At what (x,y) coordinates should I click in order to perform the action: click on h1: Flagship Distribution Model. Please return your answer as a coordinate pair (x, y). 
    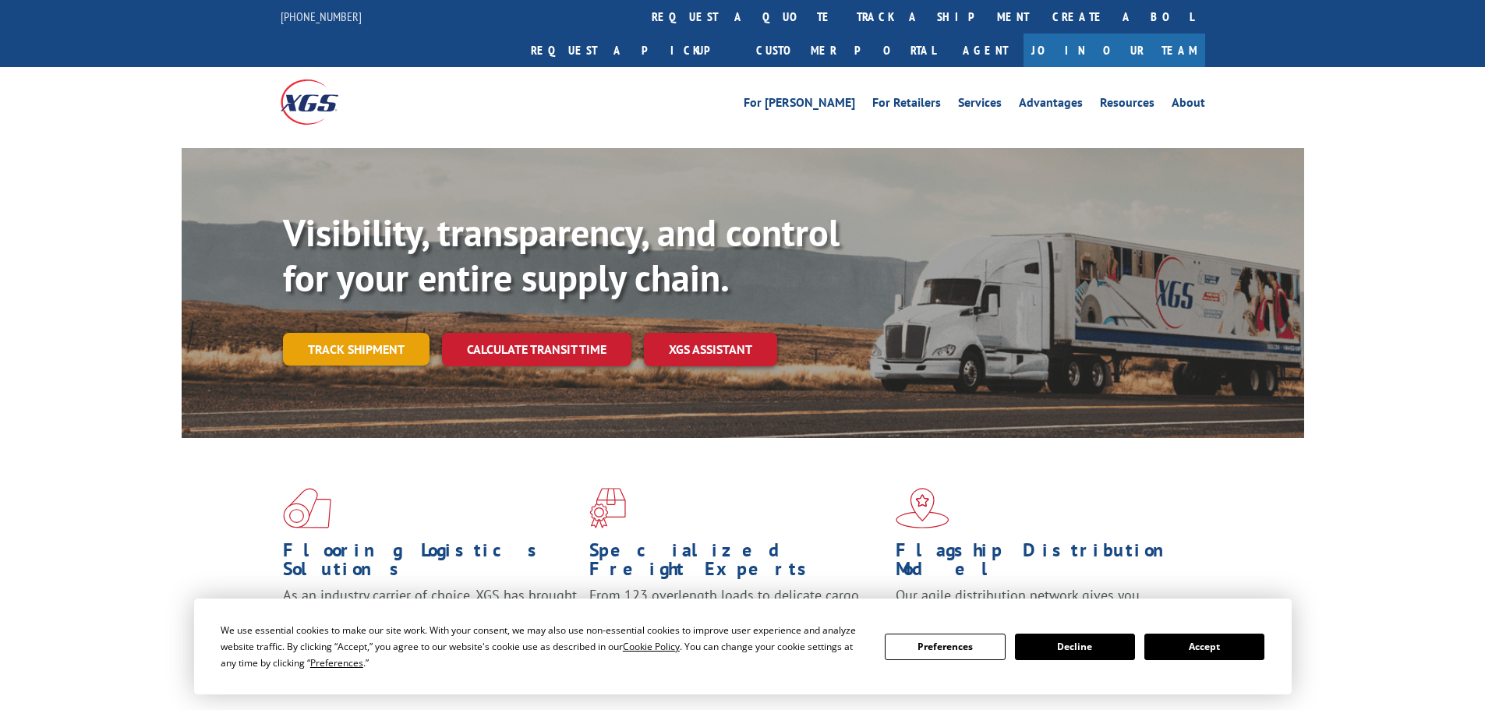
    Looking at the image, I should click on (1043, 564).